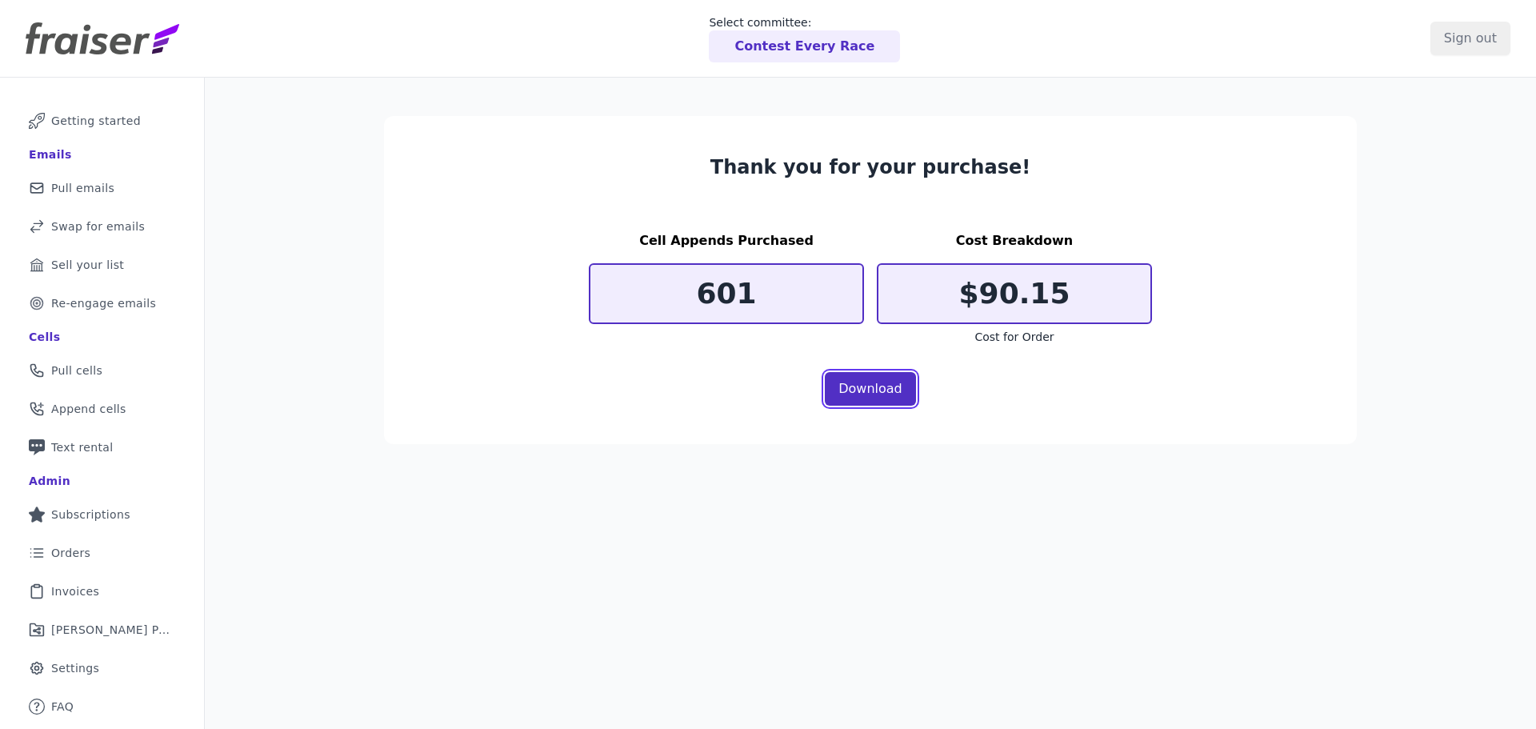  What do you see at coordinates (1470, 38) in the screenshot?
I see `input: Sign out` at bounding box center [1470, 38].